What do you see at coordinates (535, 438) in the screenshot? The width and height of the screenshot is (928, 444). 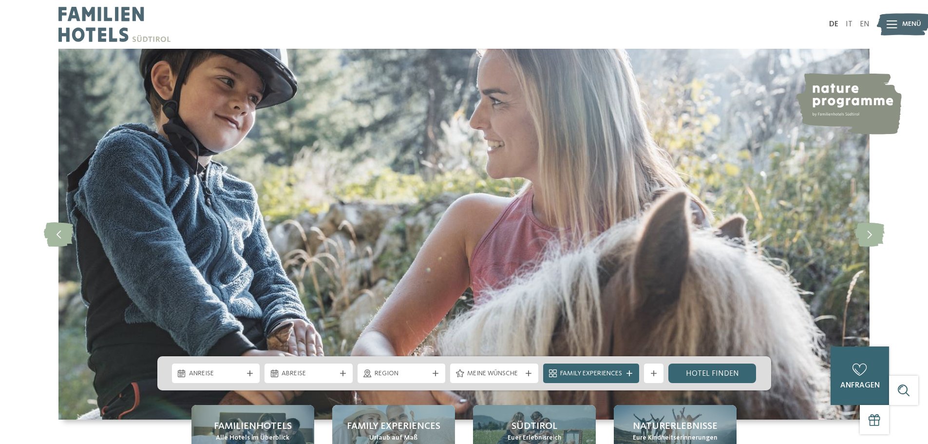 I see `span: Euer Erlebnisreich` at bounding box center [535, 438].